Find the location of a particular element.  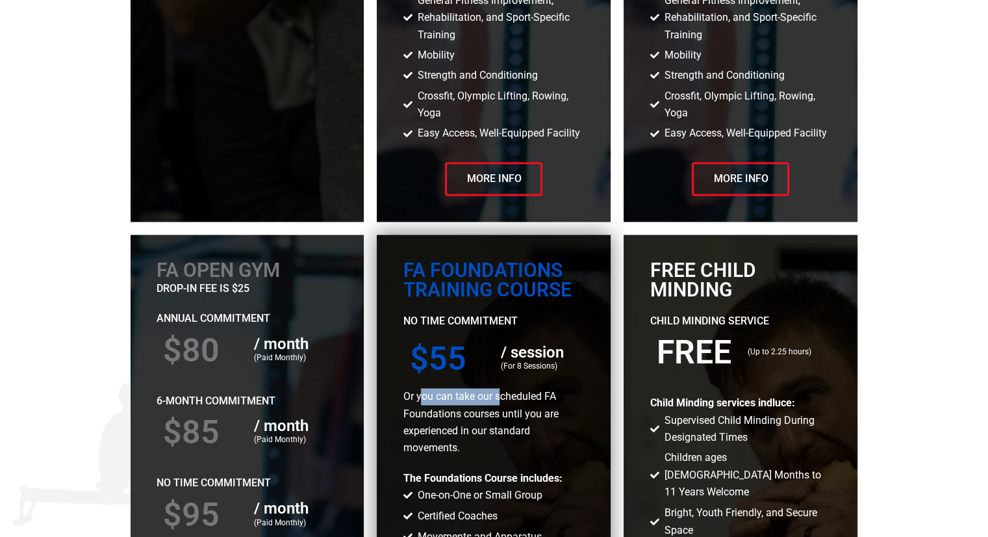

h2: Free Child Minding is located at coordinates (741, 280).